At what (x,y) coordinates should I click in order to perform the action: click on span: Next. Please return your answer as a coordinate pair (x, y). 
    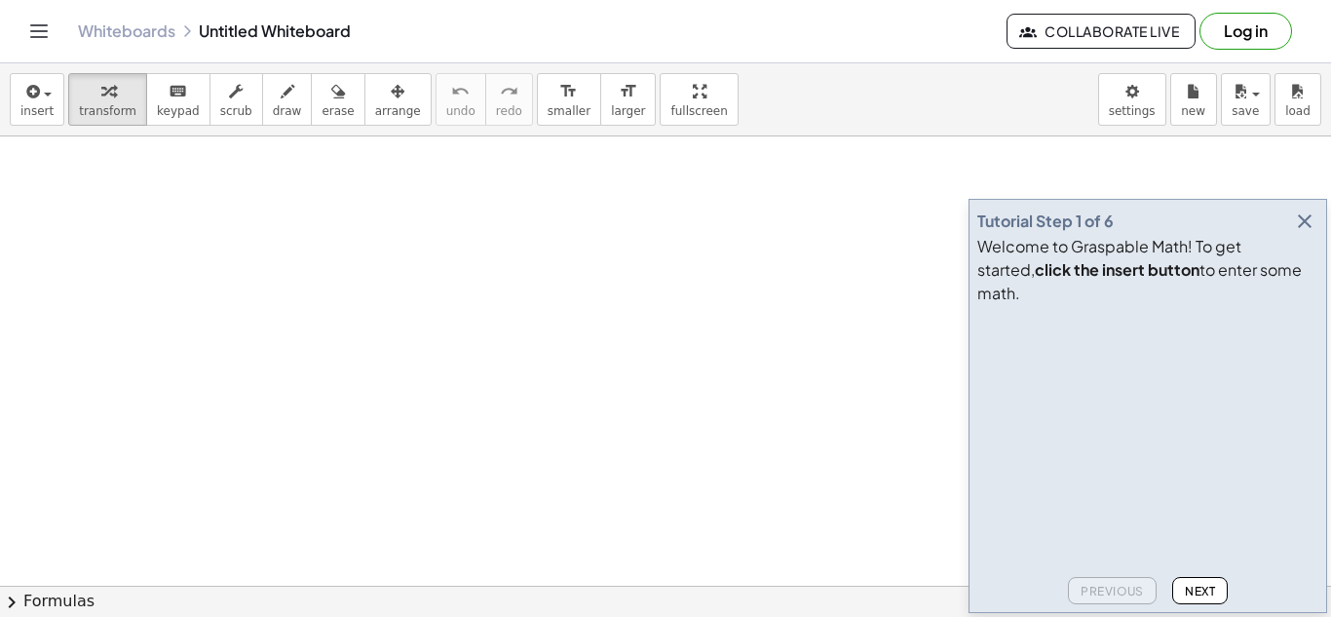
    Looking at the image, I should click on (1199, 590).